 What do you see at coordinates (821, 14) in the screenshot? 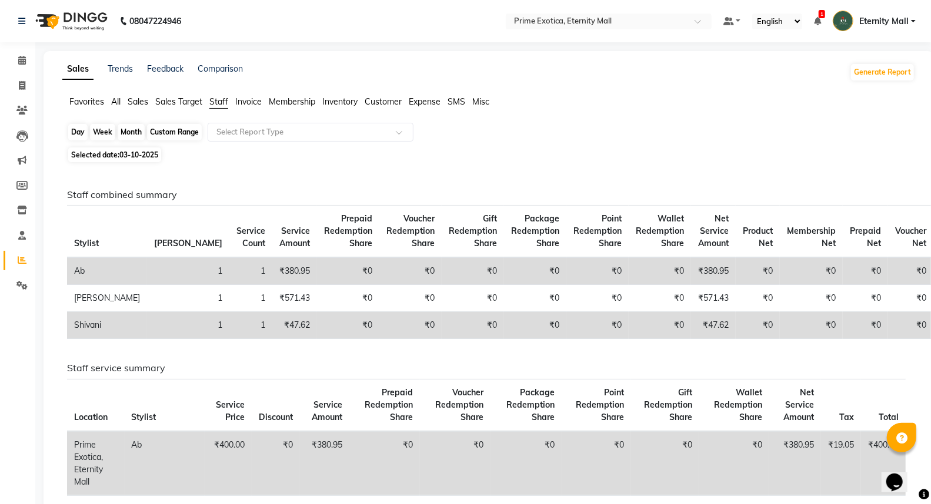
I see `span: 1` at bounding box center [821, 14].